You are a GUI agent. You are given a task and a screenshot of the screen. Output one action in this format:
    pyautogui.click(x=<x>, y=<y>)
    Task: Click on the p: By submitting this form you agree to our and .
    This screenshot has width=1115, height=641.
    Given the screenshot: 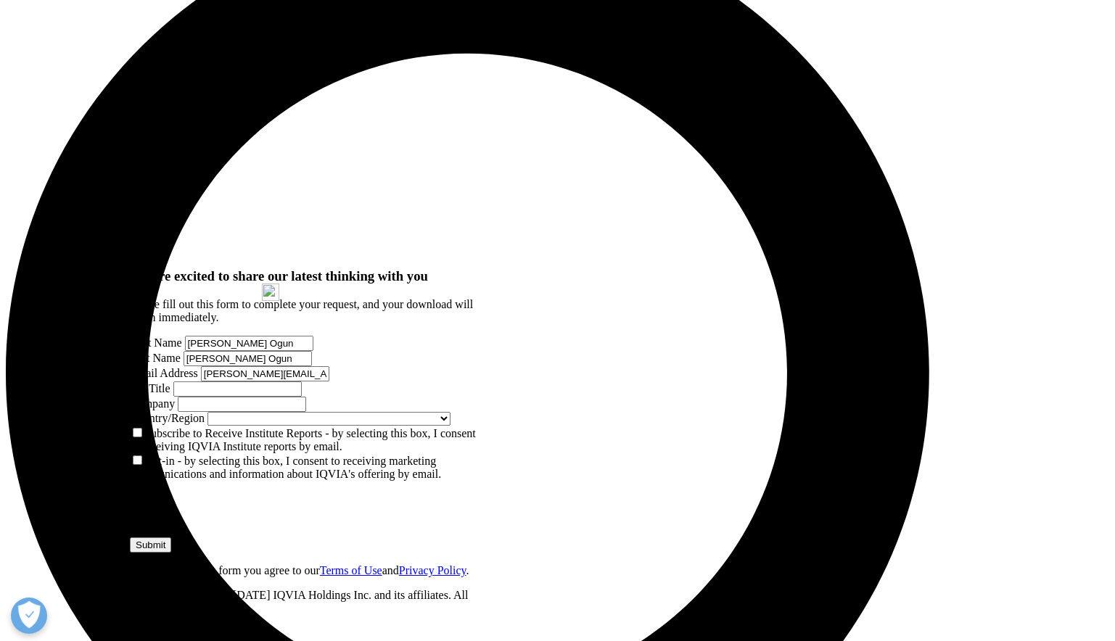 What is the action you would take?
    pyautogui.click(x=305, y=571)
    